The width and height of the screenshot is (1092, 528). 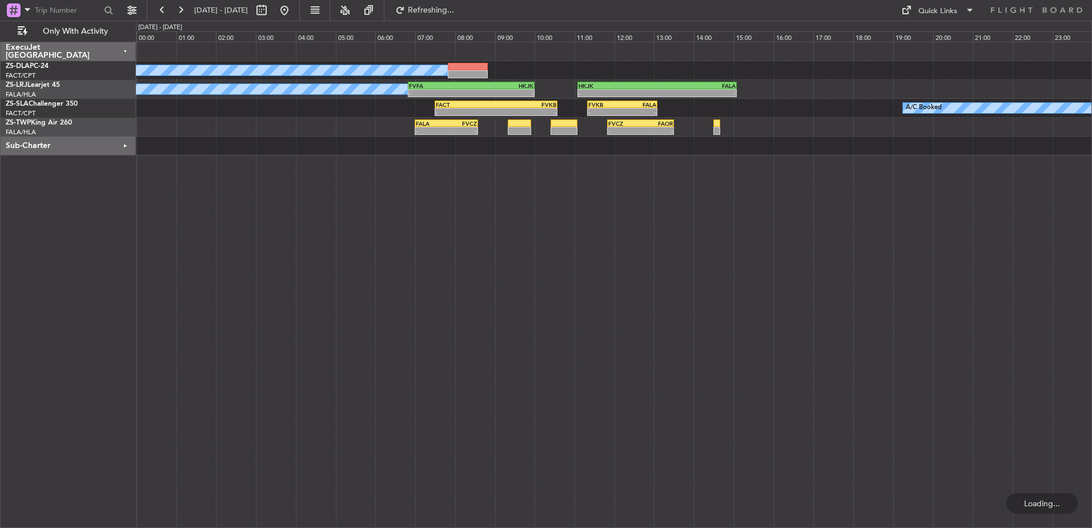 I want to click on a: ZS-DLAPC-24, so click(x=27, y=66).